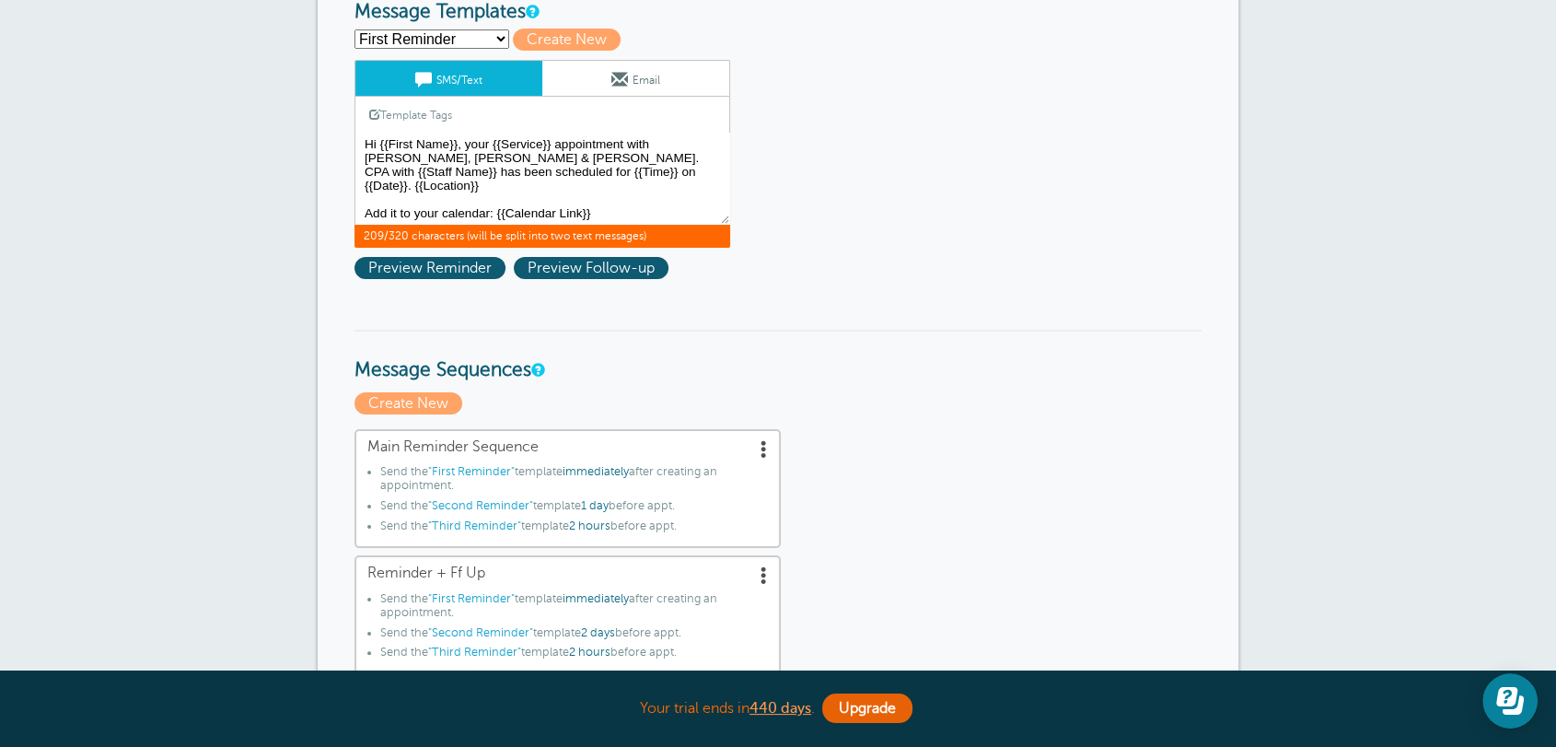 This screenshot has height=747, width=1556. What do you see at coordinates (778, 355) in the screenshot?
I see `h3: Message Sequences` at bounding box center [778, 355].